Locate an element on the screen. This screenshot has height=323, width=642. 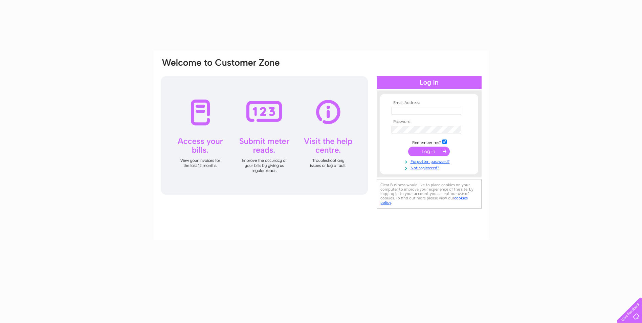
a: Forgotten password? is located at coordinates (430, 161).